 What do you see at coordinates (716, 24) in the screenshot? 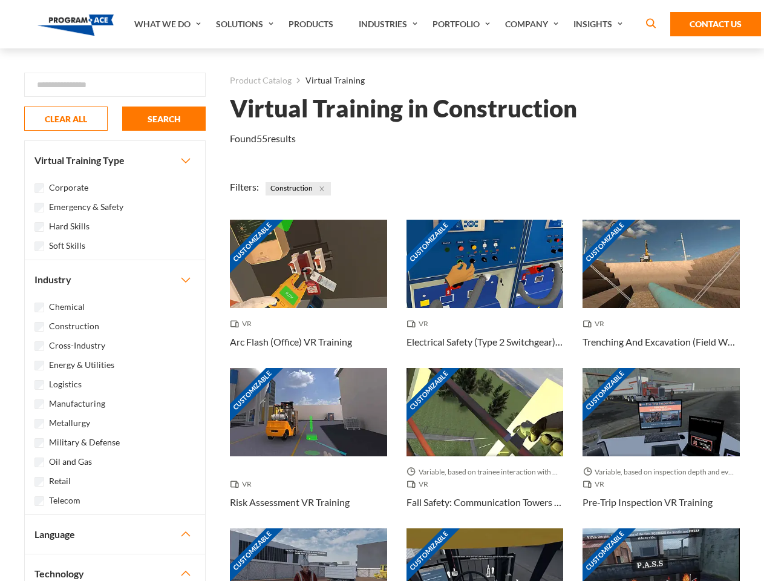
I see `a: Contact Us` at bounding box center [716, 24].